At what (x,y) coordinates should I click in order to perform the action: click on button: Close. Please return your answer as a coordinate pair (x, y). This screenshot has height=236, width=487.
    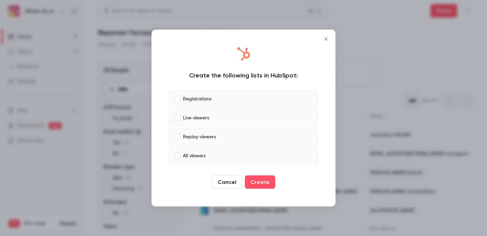
    Looking at the image, I should click on (326, 39).